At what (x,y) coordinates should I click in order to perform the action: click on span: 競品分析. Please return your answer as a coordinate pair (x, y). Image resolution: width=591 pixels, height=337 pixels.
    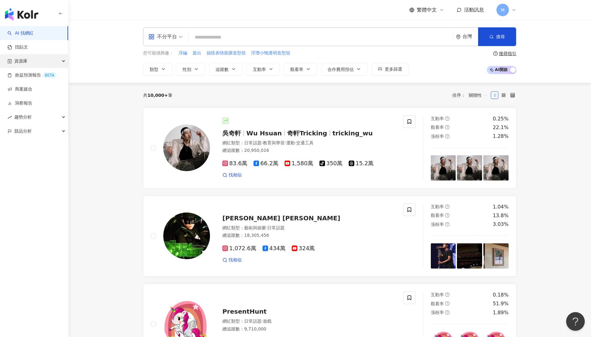
    Looking at the image, I should click on (23, 131).